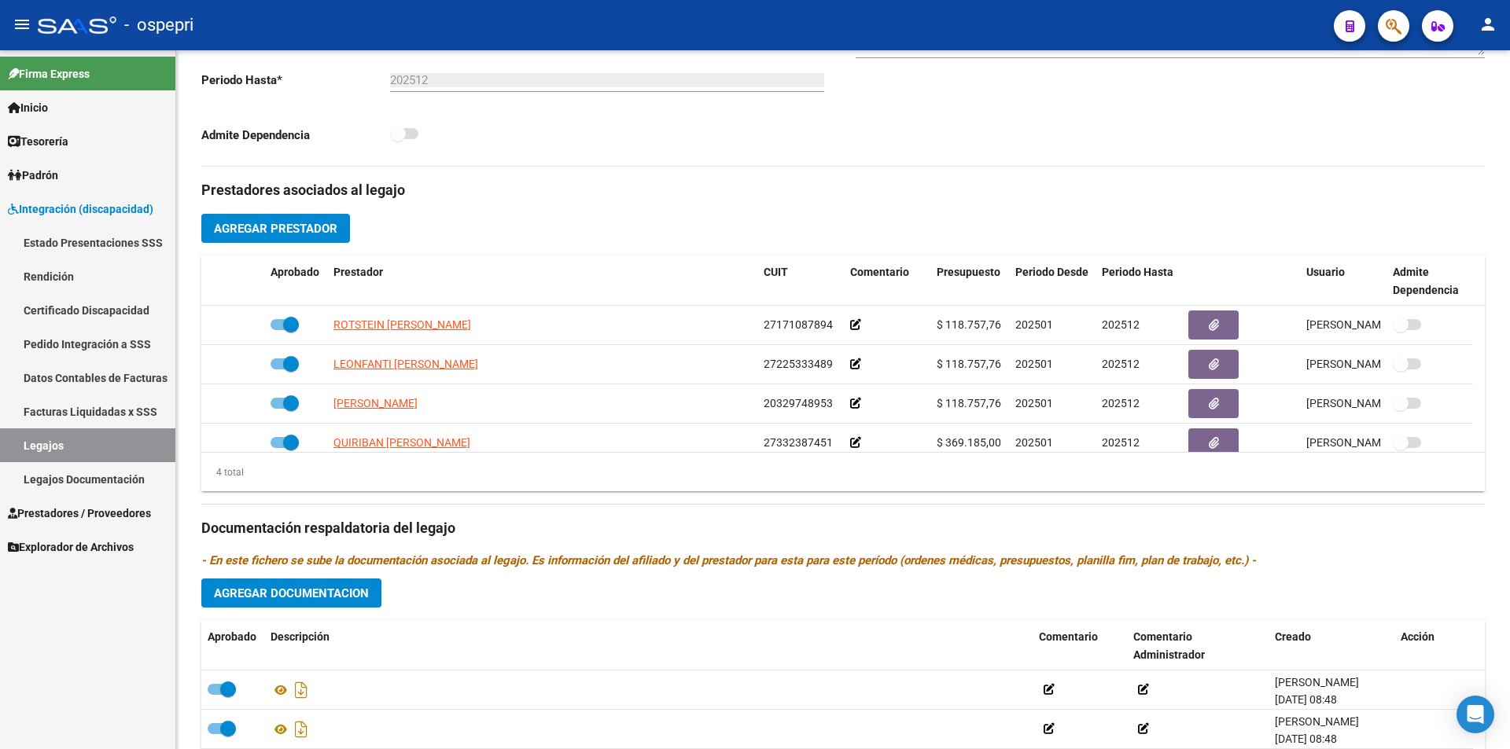 Image resolution: width=1510 pixels, height=749 pixels. Describe the element at coordinates (1169, 646) in the screenshot. I see `span: Comentario Administrador` at that location.